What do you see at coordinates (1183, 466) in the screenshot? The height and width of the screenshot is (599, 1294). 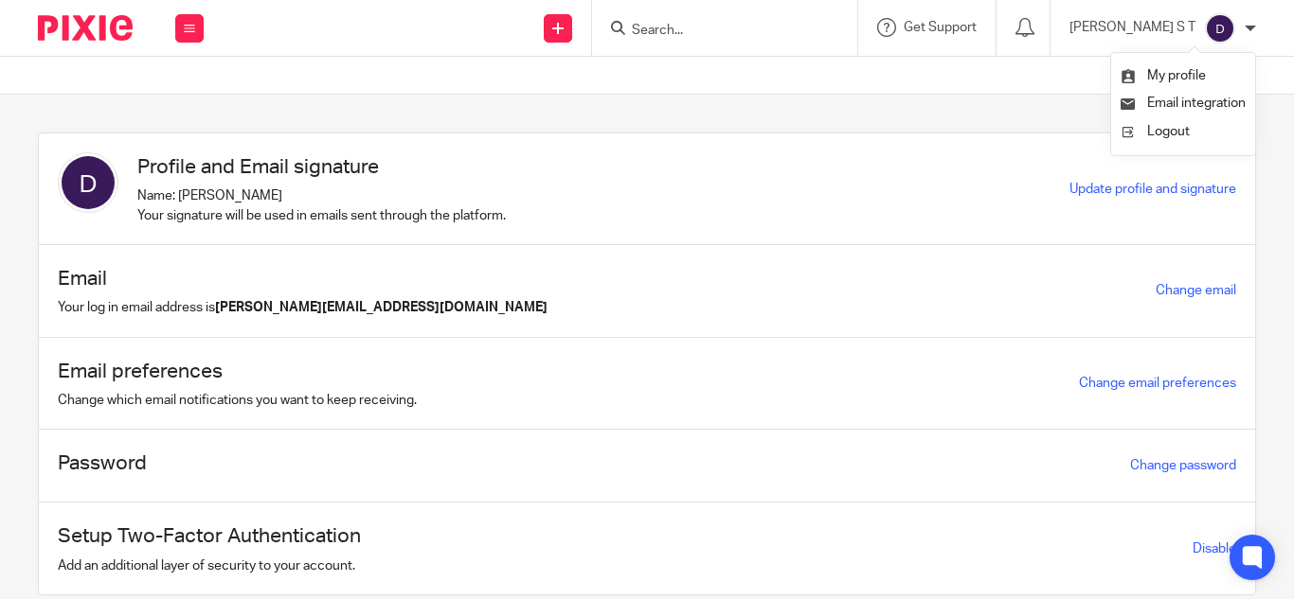 I see `a: Change password` at bounding box center [1183, 466].